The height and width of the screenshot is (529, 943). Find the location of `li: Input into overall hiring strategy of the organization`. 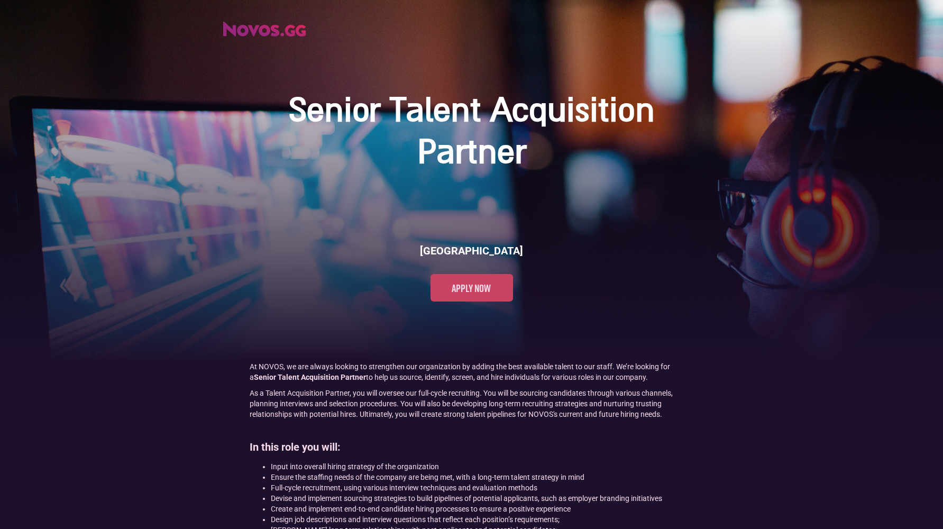

li: Input into overall hiring strategy of the organization is located at coordinates (482, 466).